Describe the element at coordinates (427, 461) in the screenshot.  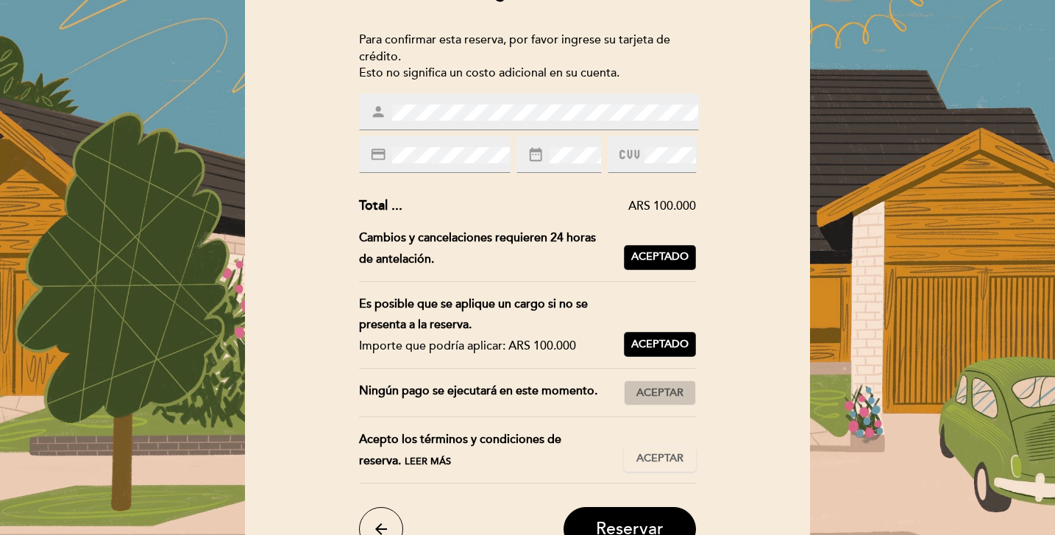
I see `span: Leer más` at that location.